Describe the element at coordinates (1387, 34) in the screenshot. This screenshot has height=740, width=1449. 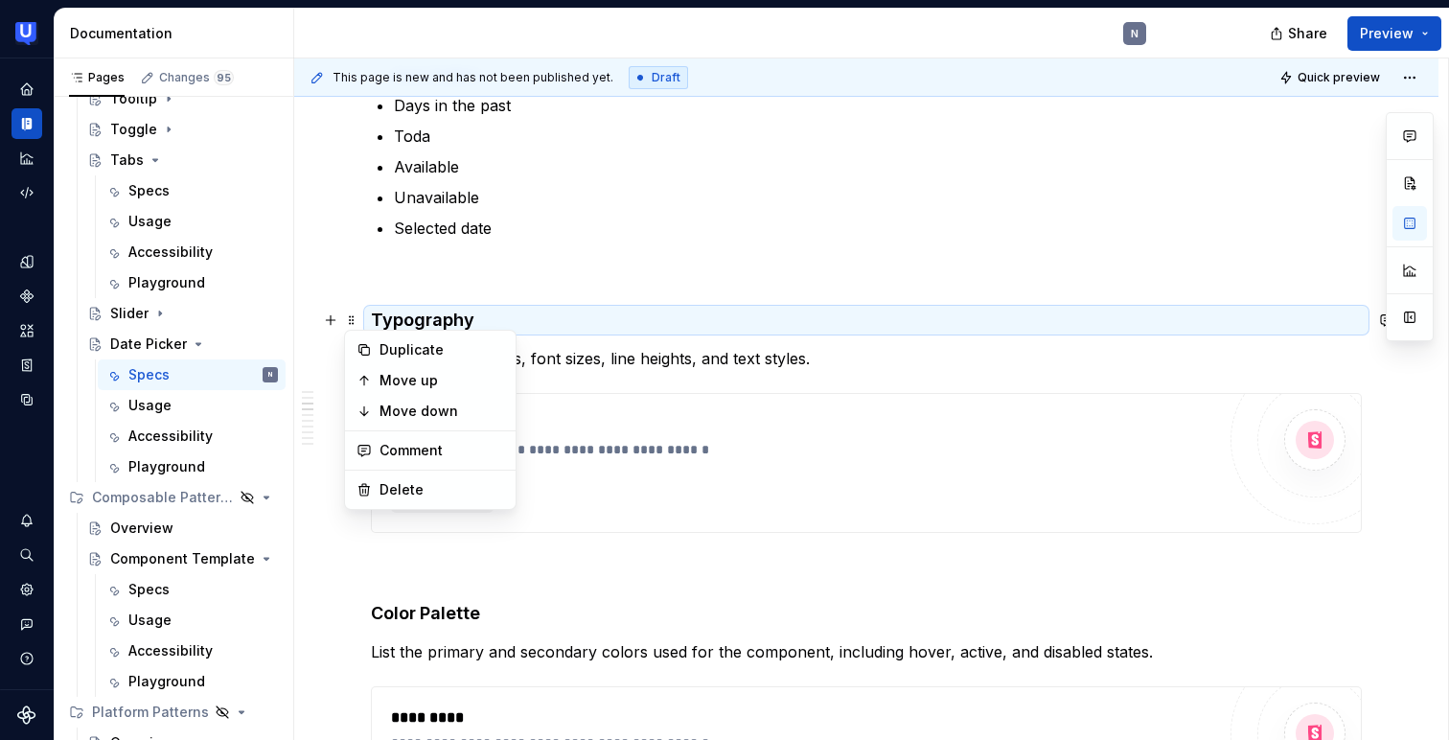
I see `span: Preview` at that location.